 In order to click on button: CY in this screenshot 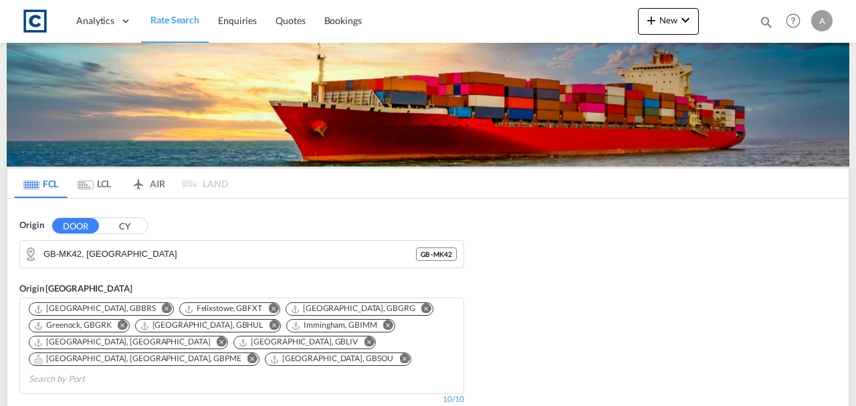, I will do `click(124, 225)`.